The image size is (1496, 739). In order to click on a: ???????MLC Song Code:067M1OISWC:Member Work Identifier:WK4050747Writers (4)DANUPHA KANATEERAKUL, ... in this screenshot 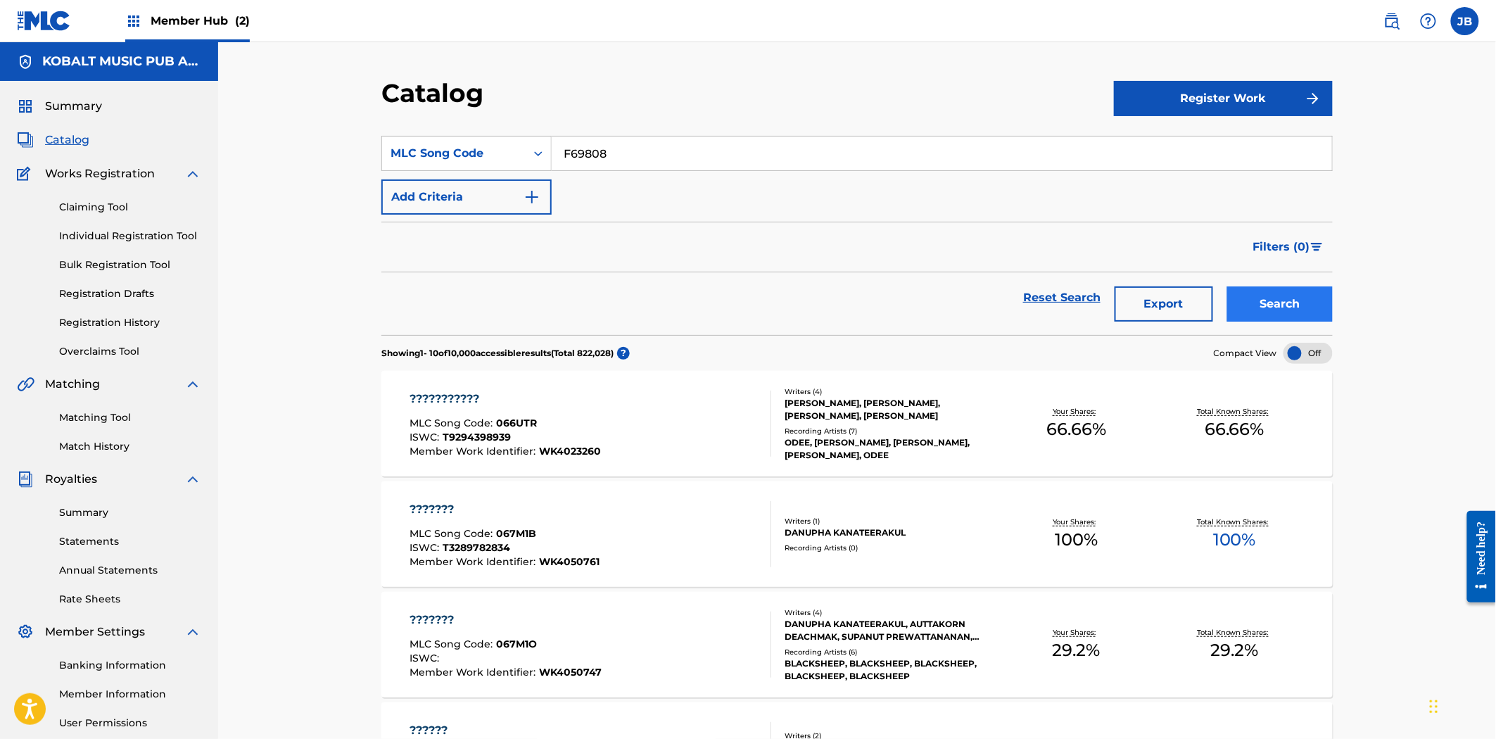, I will do `click(857, 645)`.